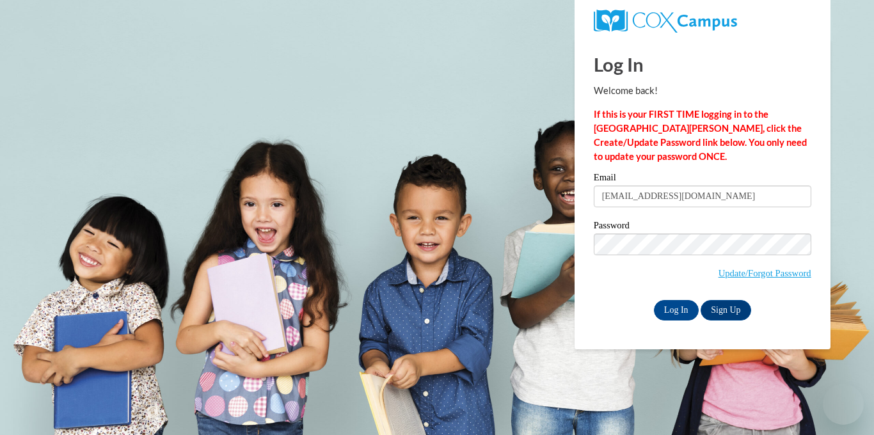 Image resolution: width=874 pixels, height=435 pixels. What do you see at coordinates (703, 21) in the screenshot?
I see `a: COX Campus` at bounding box center [703, 21].